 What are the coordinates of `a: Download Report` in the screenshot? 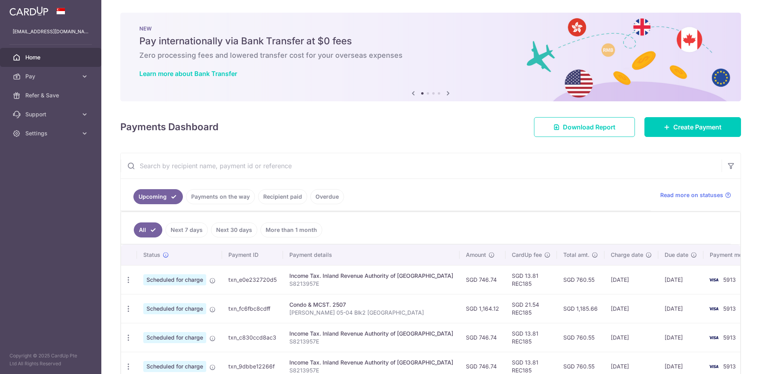 It's located at (584, 127).